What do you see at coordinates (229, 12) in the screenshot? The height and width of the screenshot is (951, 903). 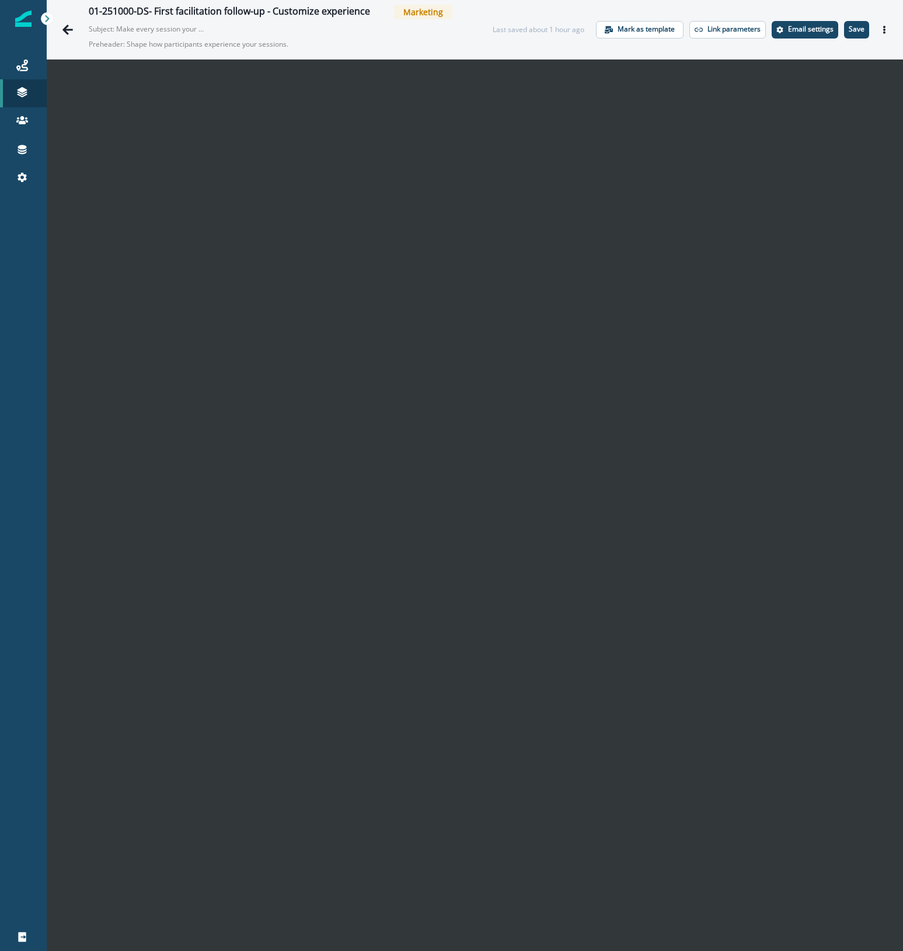 I see `div: 01-251000-DS- First facilitation follow-up - Customize experience` at bounding box center [229, 12].